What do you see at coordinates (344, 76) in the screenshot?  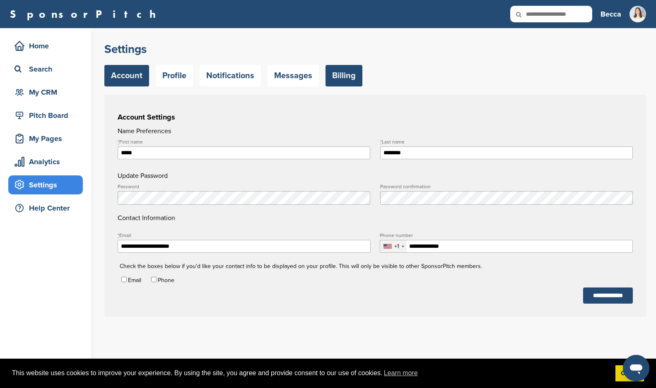 I see `a: Billing` at bounding box center [344, 76].